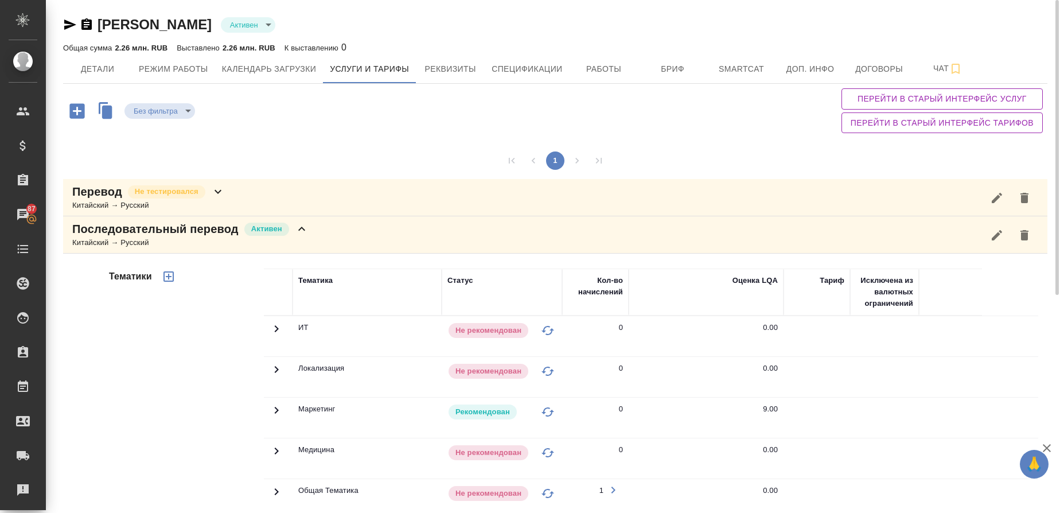 This screenshot has width=1060, height=513. I want to click on span: 87, so click(32, 209).